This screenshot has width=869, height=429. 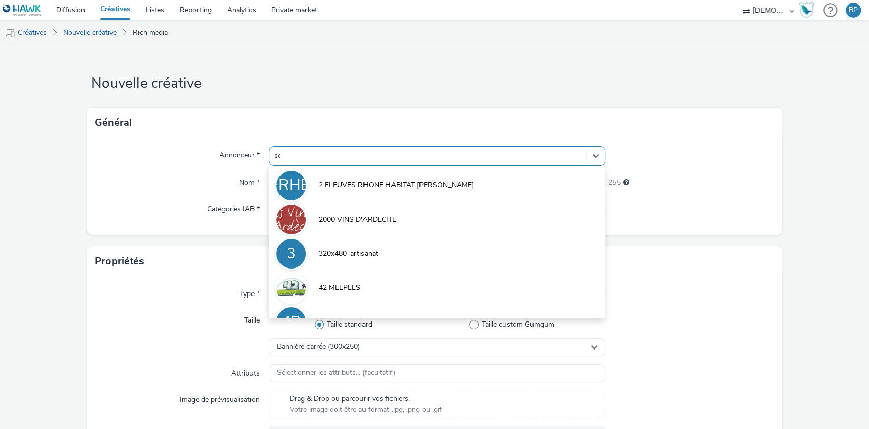 What do you see at coordinates (233, 207) in the screenshot?
I see `label: Catégories IAB *` at bounding box center [233, 207].